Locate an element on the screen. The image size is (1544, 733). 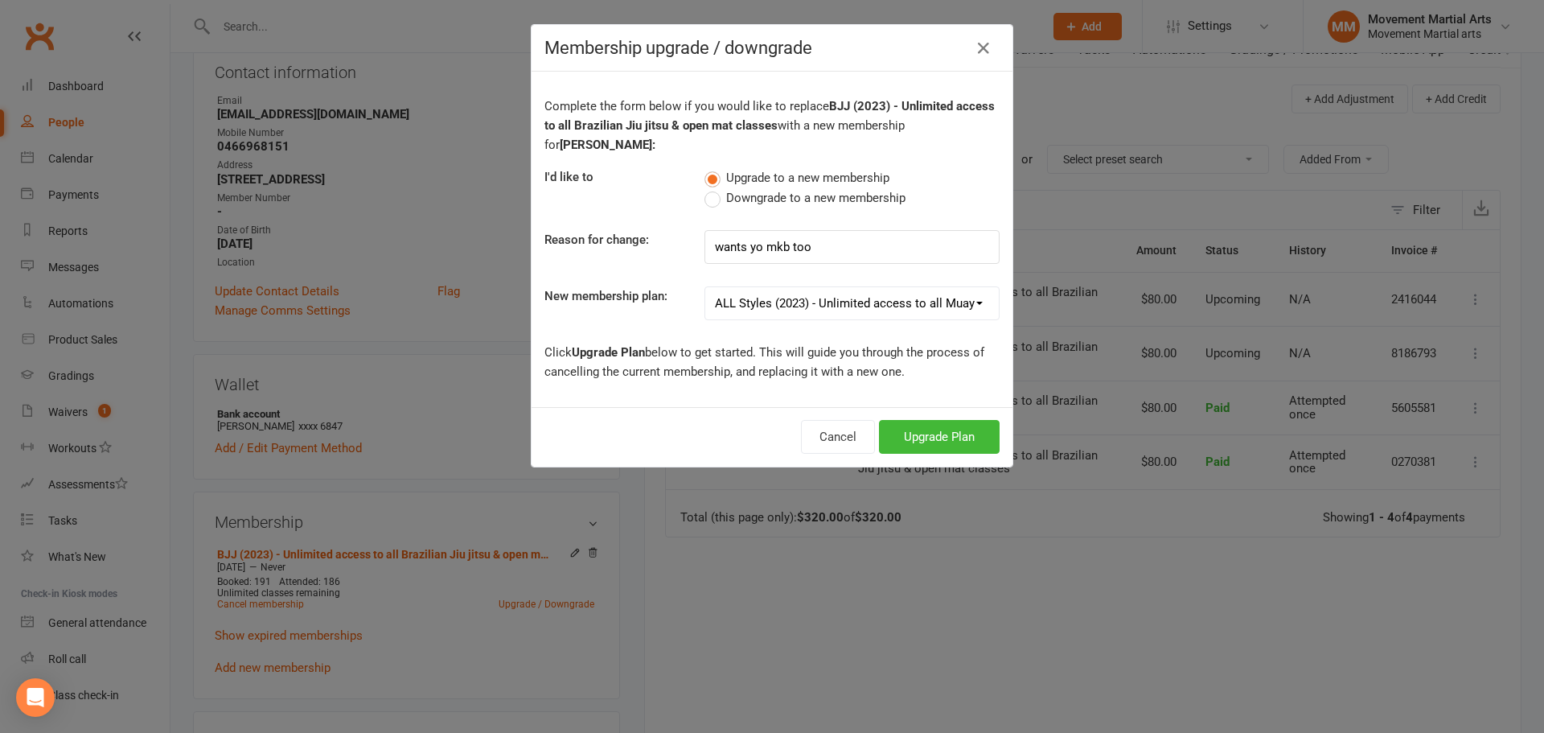
button: Cancel is located at coordinates (838, 437).